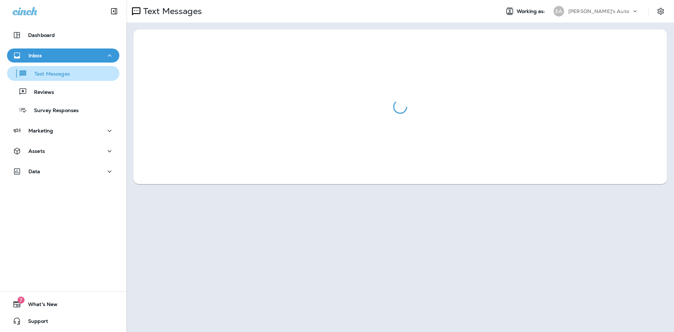 Image resolution: width=674 pixels, height=332 pixels. Describe the element at coordinates (39, 305) in the screenshot. I see `span: What's New` at that location.